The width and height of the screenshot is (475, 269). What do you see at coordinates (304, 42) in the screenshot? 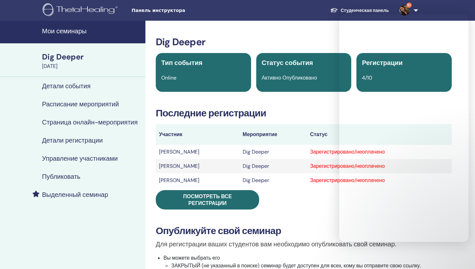
I see `h3: Dig Deeper` at bounding box center [304, 42].